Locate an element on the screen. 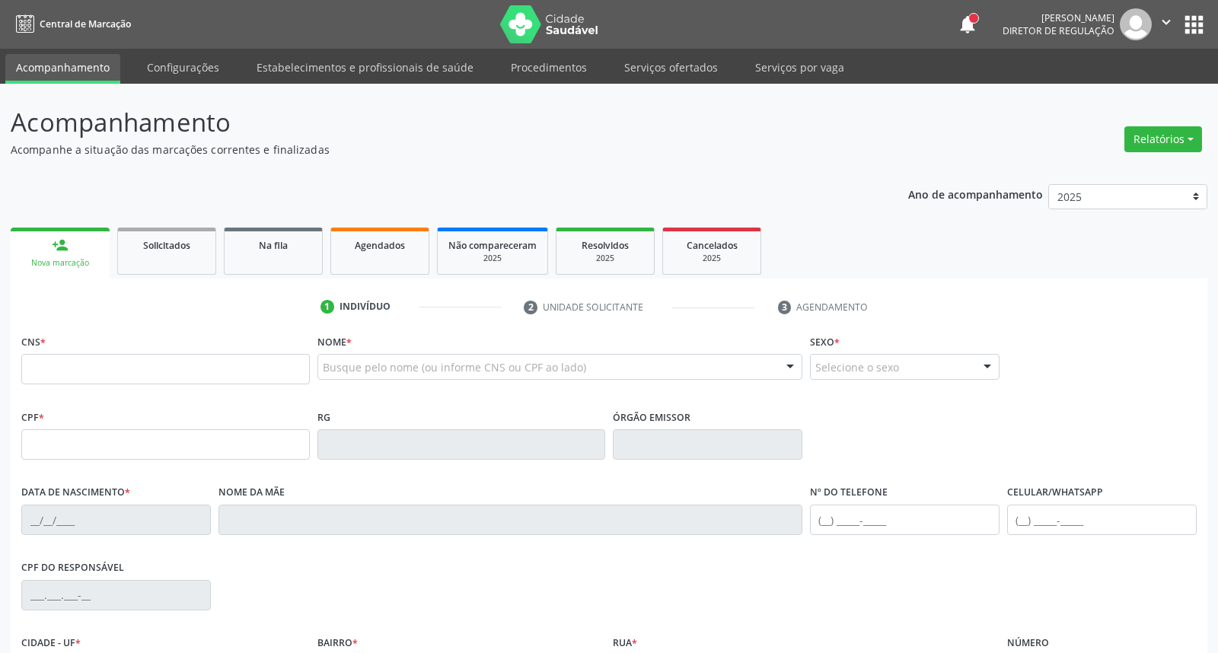 The width and height of the screenshot is (1218, 653). label: Órgão emissor is located at coordinates (652, 417).